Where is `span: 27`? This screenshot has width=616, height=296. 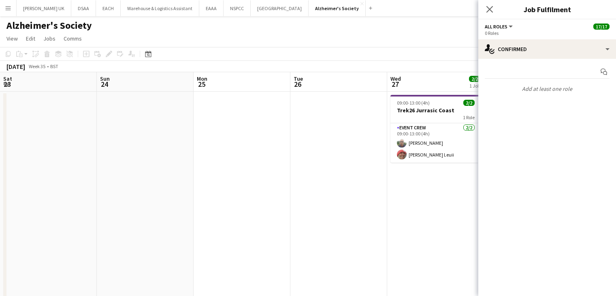 span: 27 is located at coordinates (395, 84).